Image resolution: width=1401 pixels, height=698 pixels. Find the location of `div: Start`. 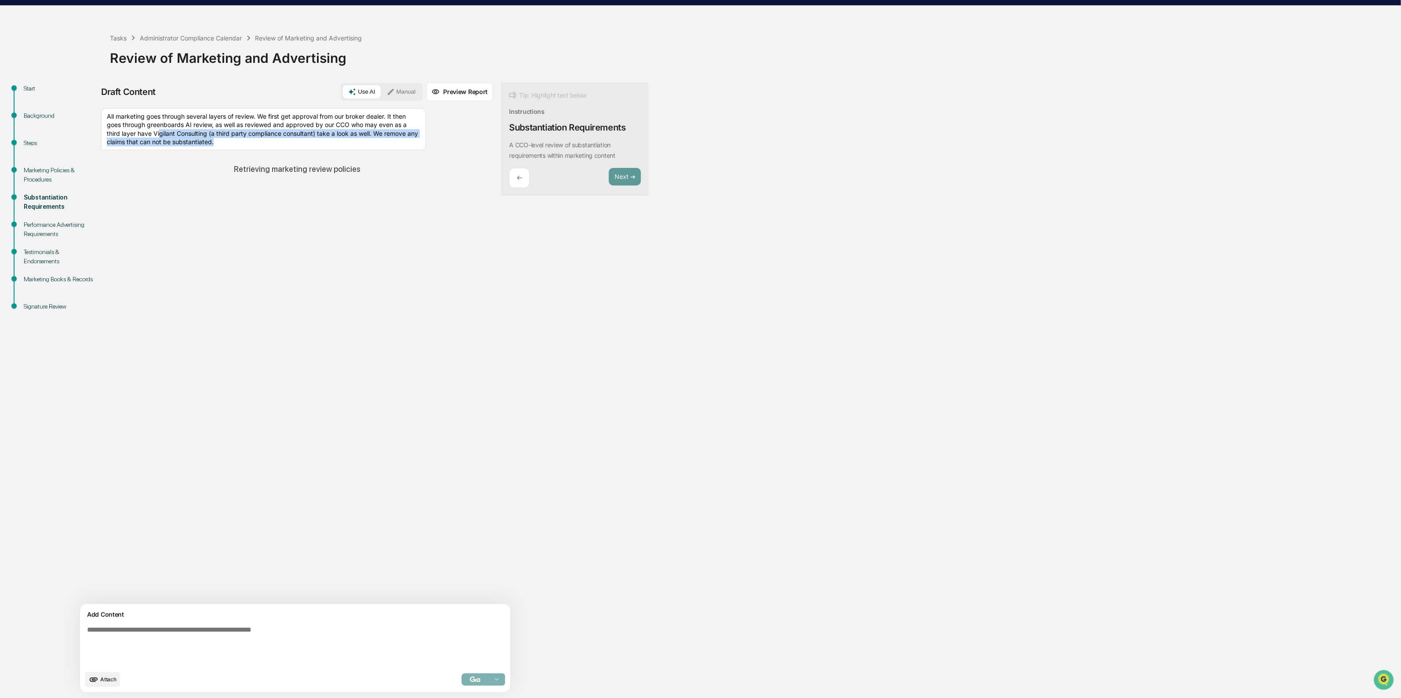

div: Start is located at coordinates (60, 88).